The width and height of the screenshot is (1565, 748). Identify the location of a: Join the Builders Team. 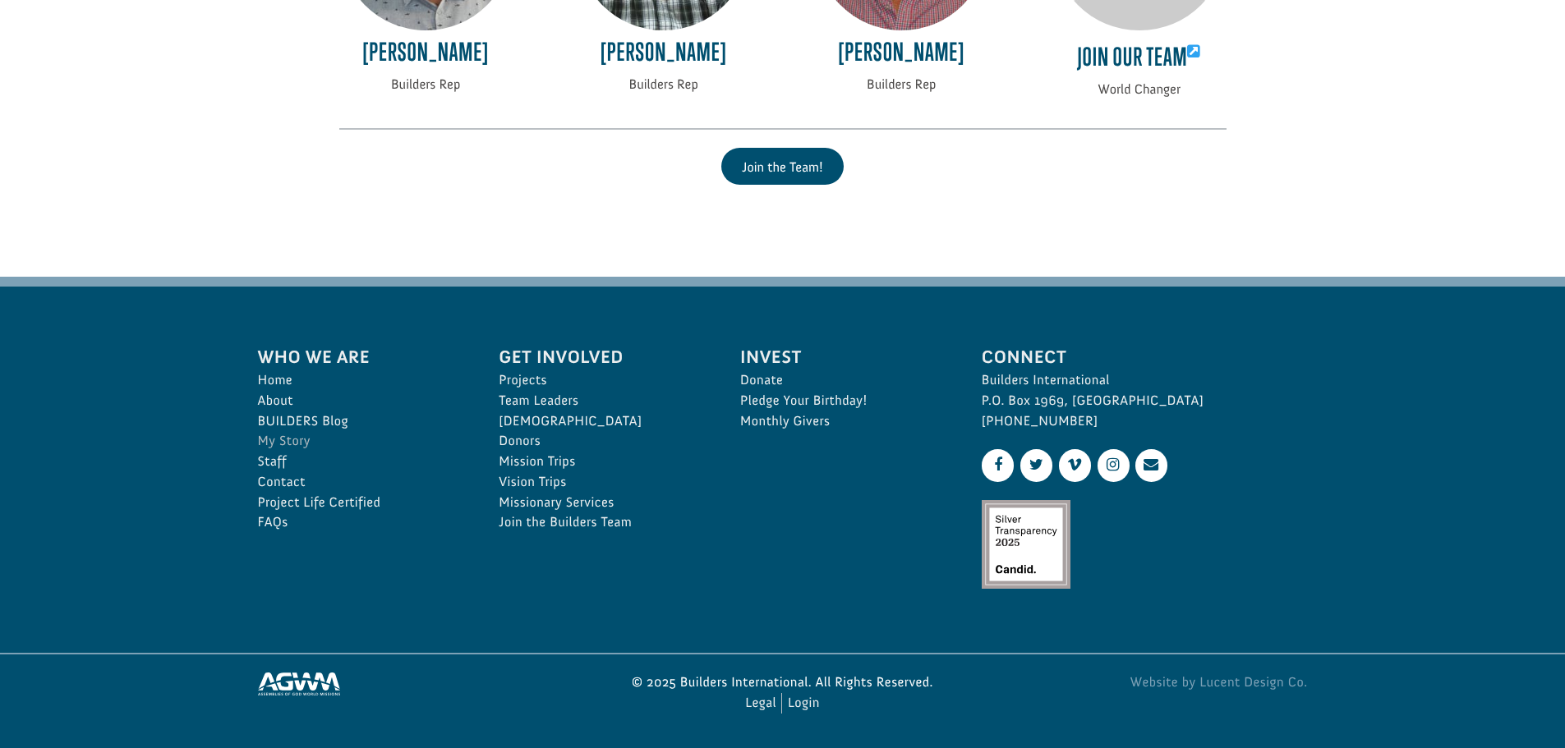
(601, 522).